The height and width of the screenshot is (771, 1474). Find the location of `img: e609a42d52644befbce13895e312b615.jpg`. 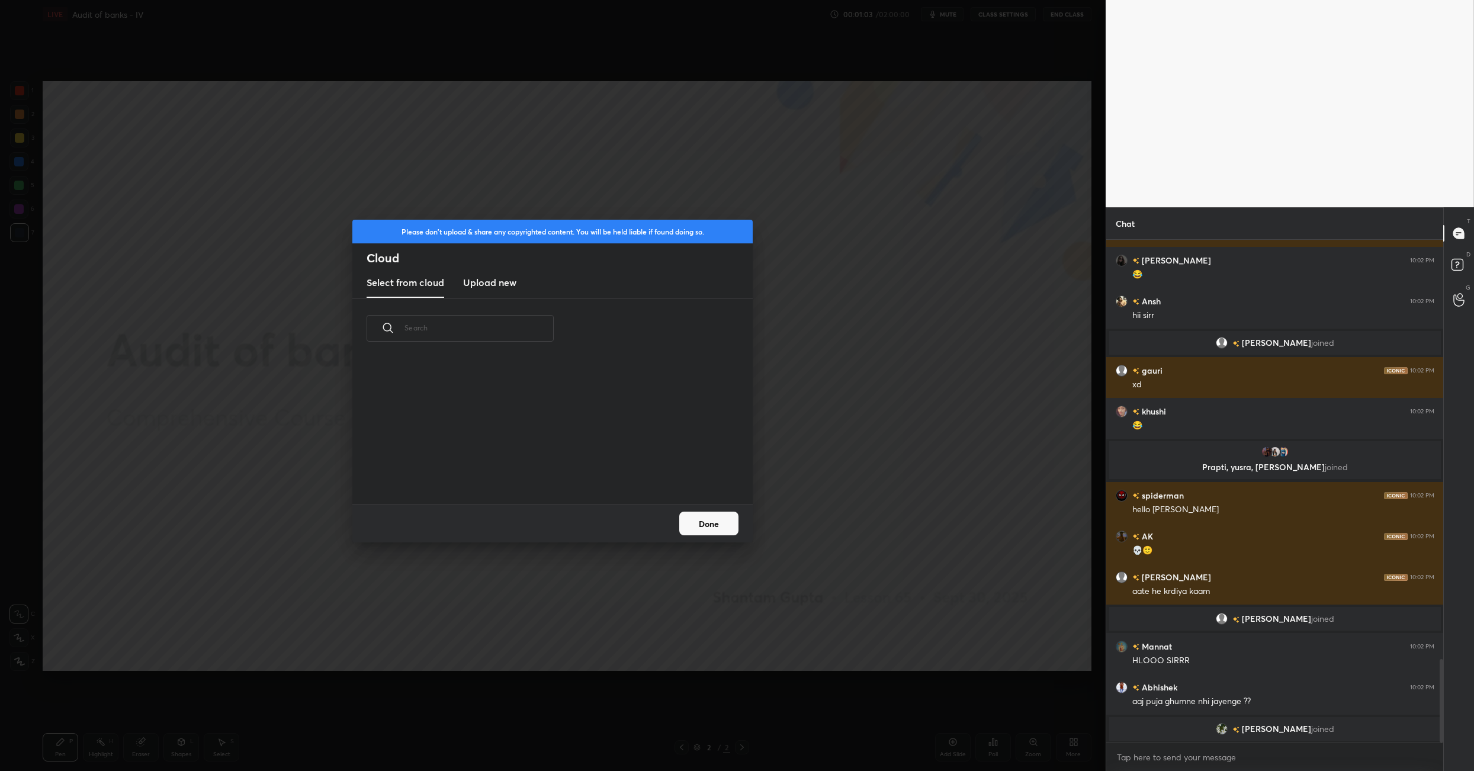

img: e609a42d52644befbce13895e312b615.jpg is located at coordinates (1122, 647).